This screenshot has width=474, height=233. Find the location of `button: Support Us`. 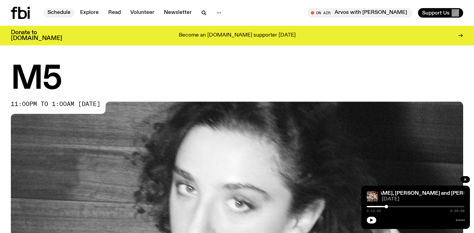

button: Support Us is located at coordinates (440, 13).